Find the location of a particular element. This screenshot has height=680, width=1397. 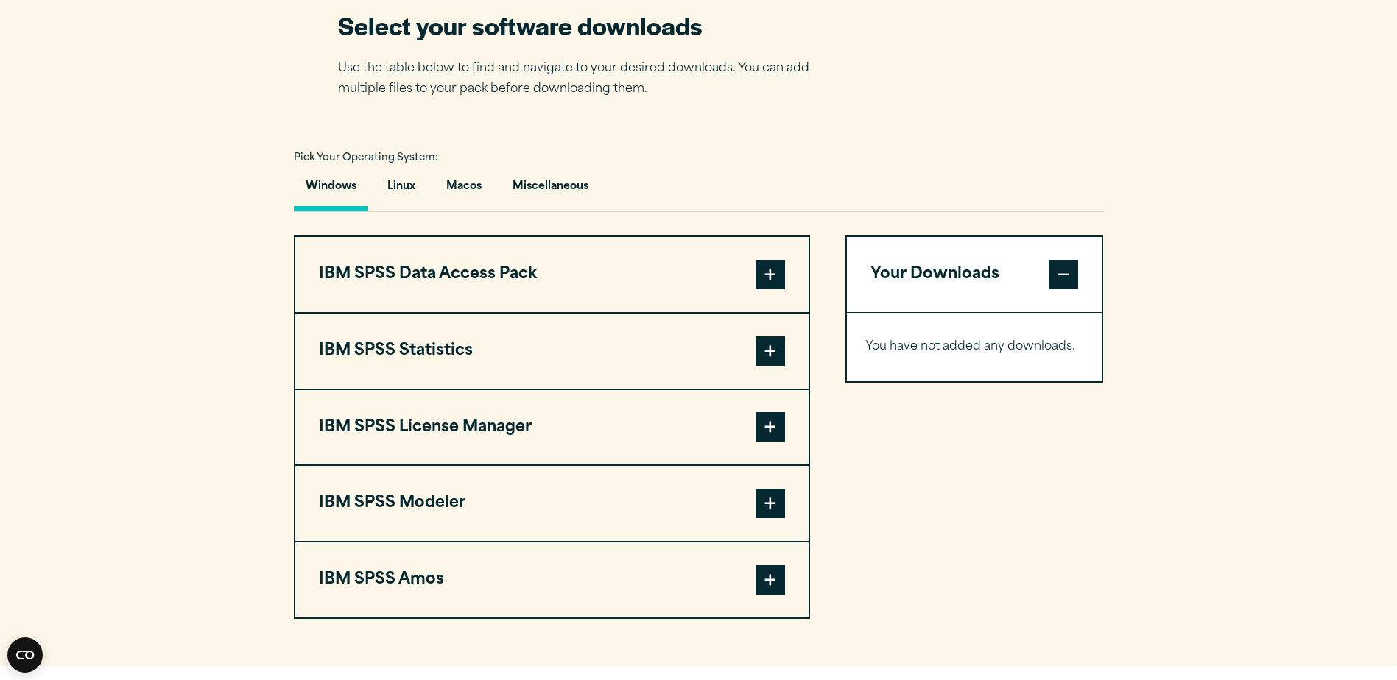

button: Macos is located at coordinates (464, 190).